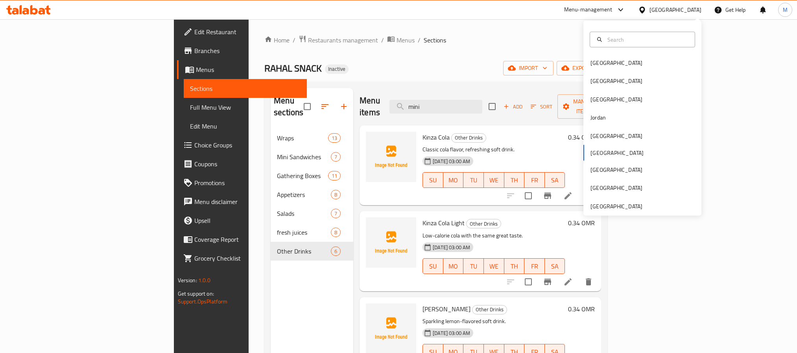 The height and width of the screenshot is (353, 797). Describe the element at coordinates (433, 180) in the screenshot. I see `button: SU` at that location.